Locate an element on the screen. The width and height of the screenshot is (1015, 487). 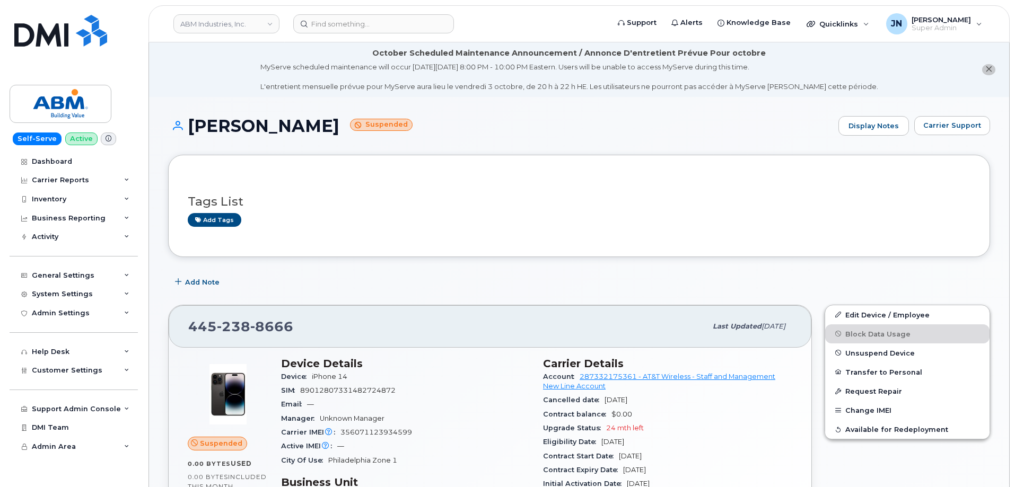
h3: Tags List is located at coordinates (579, 201).